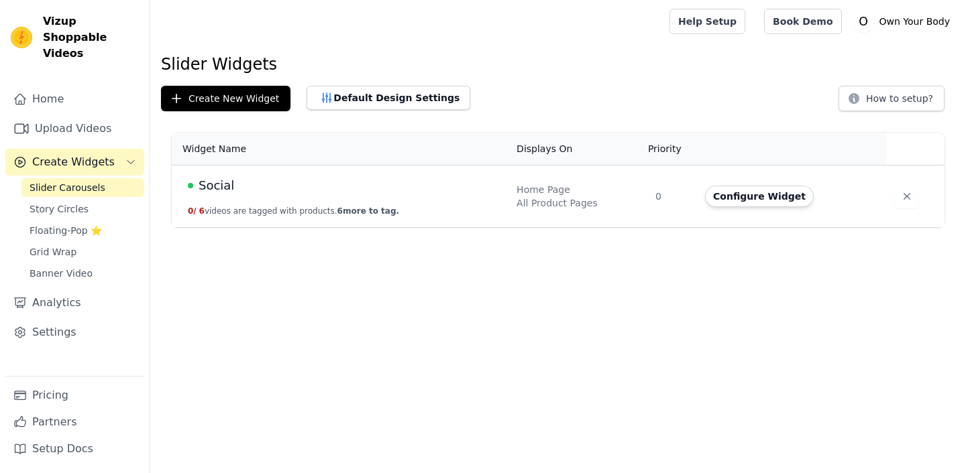 The image size is (966, 473). I want to click on button: Default Design Settings, so click(388, 98).